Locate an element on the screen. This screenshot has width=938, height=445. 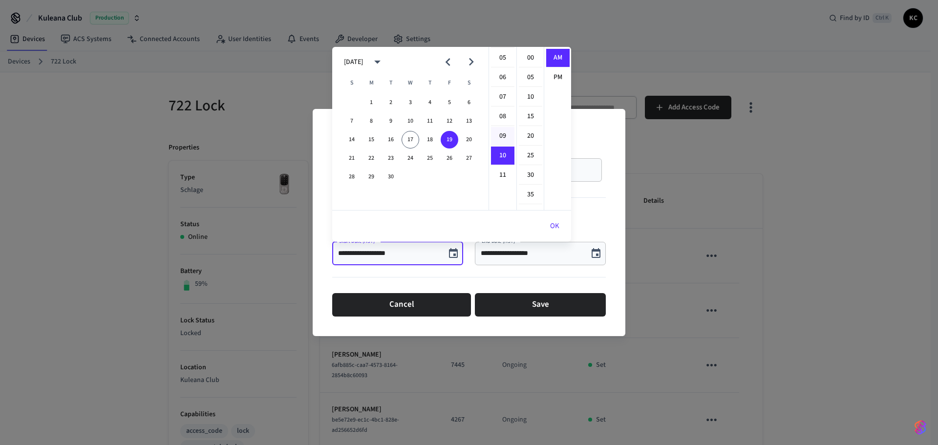
li: 20 minutes is located at coordinates (530, 136).